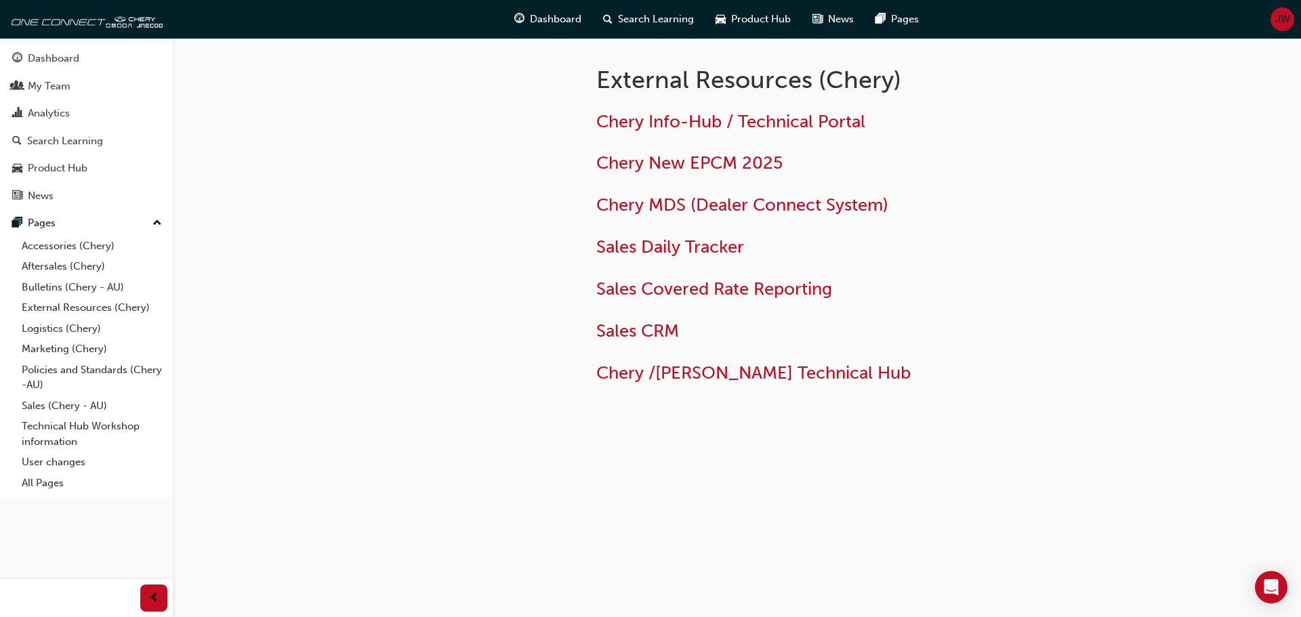  Describe the element at coordinates (1283, 19) in the screenshot. I see `span: JW` at that location.